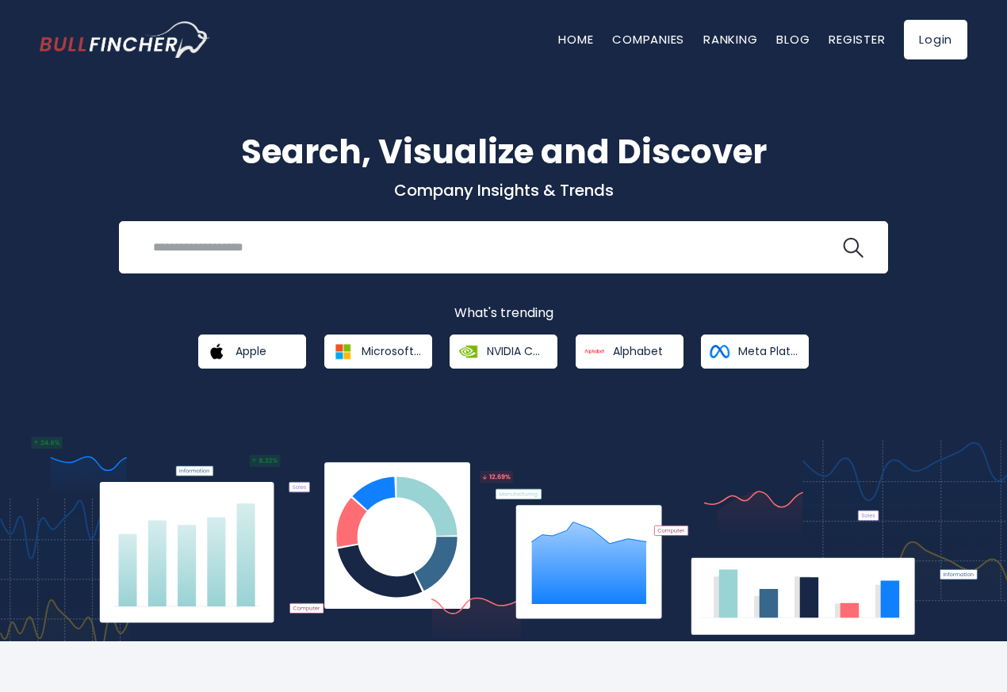 This screenshot has height=692, width=1007. Describe the element at coordinates (755, 351) in the screenshot. I see `a: Meta Platforms` at that location.